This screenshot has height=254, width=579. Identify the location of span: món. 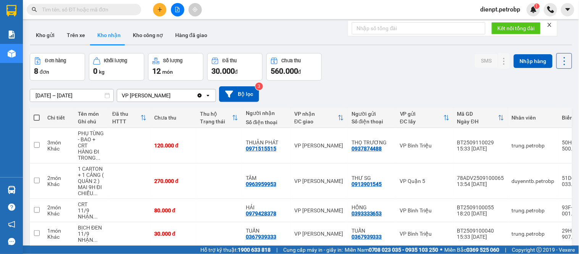
(168, 72).